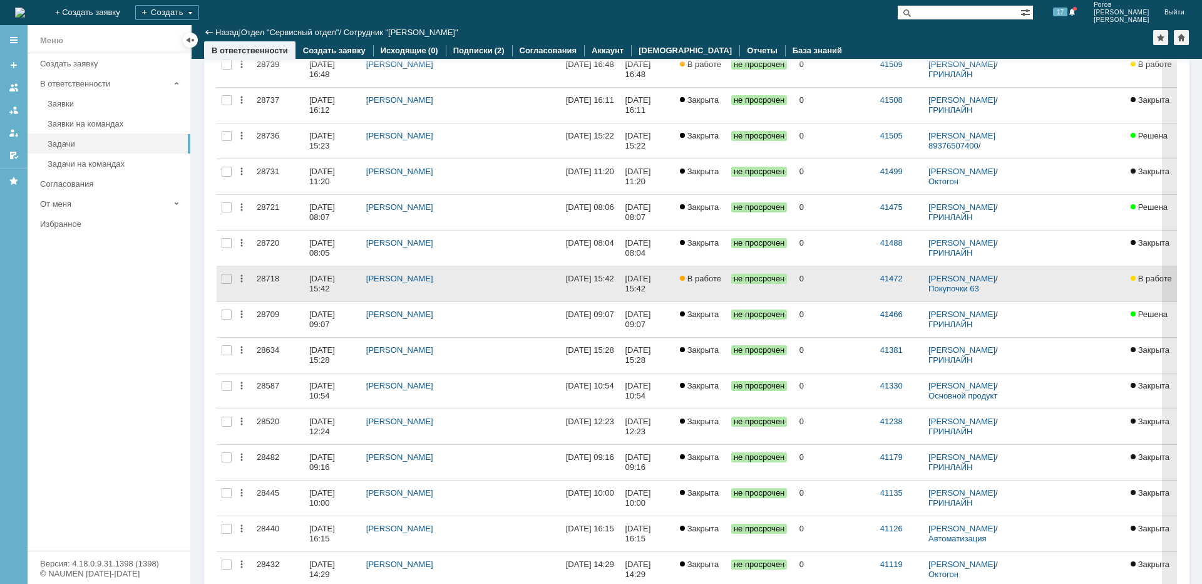 Image resolution: width=1202 pixels, height=584 pixels. Describe the element at coordinates (278, 207) in the screenshot. I see `div: 28721` at that location.